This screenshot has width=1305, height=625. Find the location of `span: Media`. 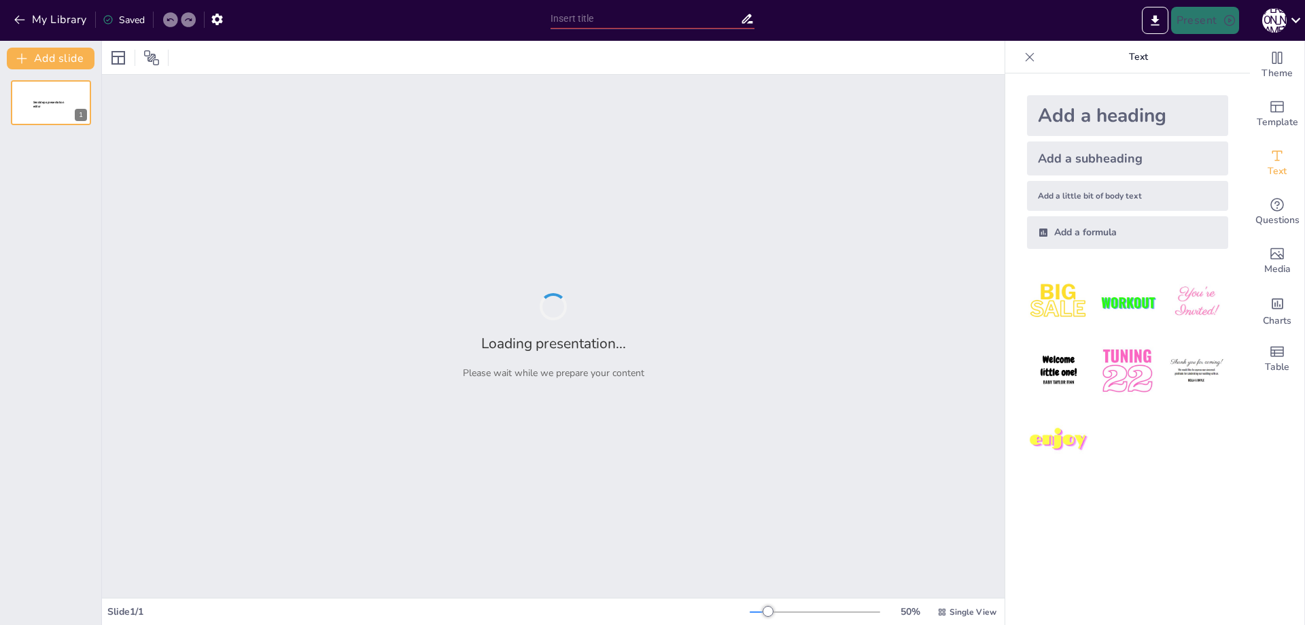

span: Media is located at coordinates (1277, 269).